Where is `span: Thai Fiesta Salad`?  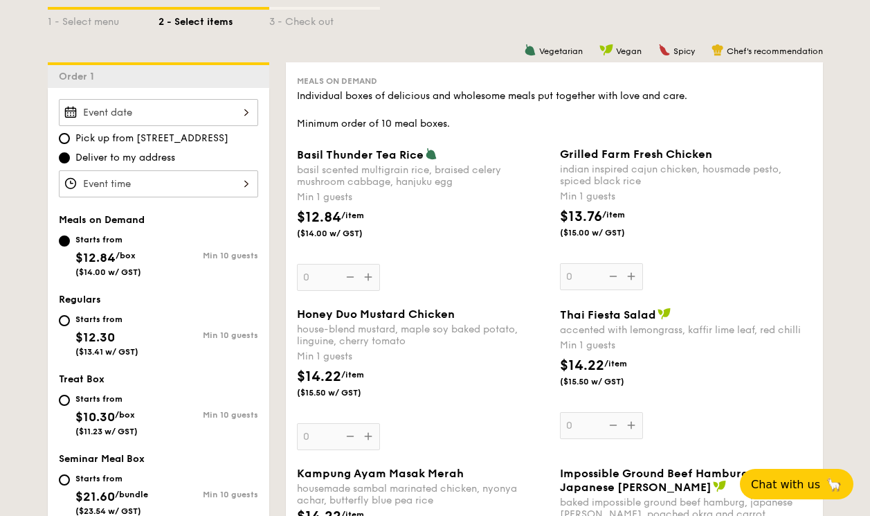
span: Thai Fiesta Salad is located at coordinates (608, 314).